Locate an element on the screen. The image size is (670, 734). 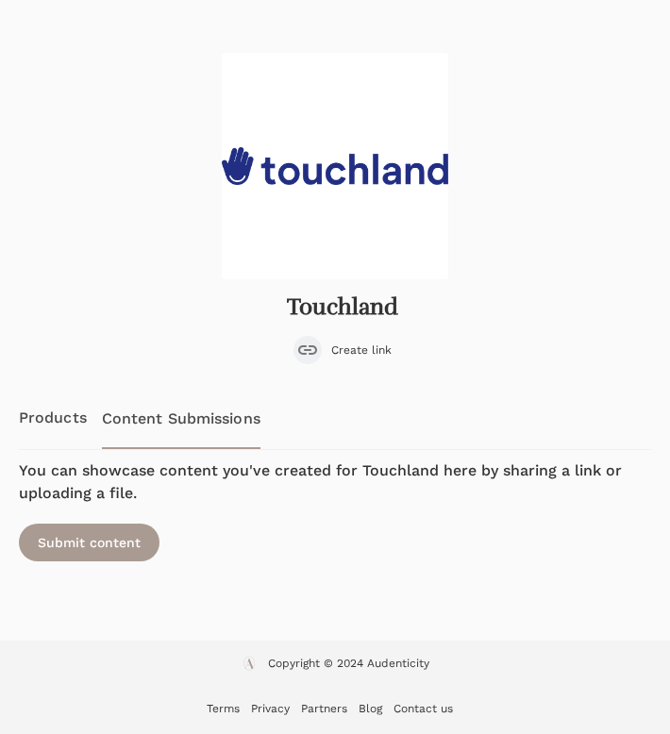
span: Create link is located at coordinates (361, 350).